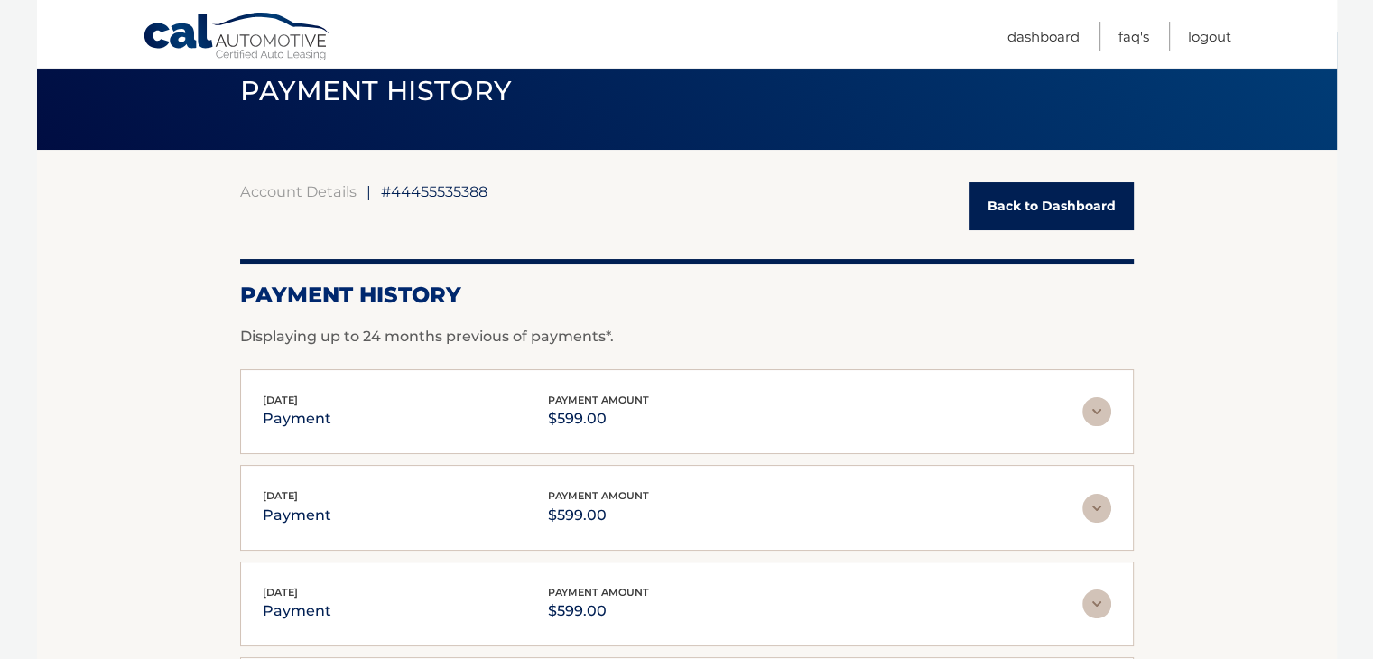 The image size is (1373, 659). Describe the element at coordinates (1051, 206) in the screenshot. I see `a: Back to Dashboard` at that location.